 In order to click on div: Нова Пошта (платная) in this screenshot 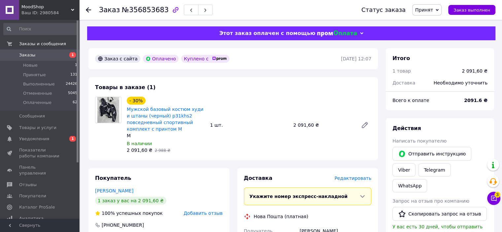, I will do `click(281, 216)`.